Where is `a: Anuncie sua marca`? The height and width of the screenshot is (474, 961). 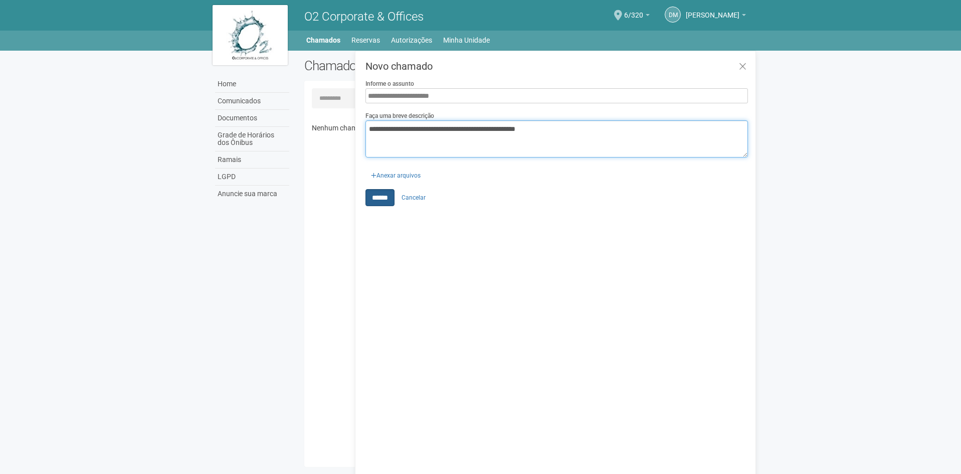
a: Anuncie sua marca is located at coordinates (252, 193).